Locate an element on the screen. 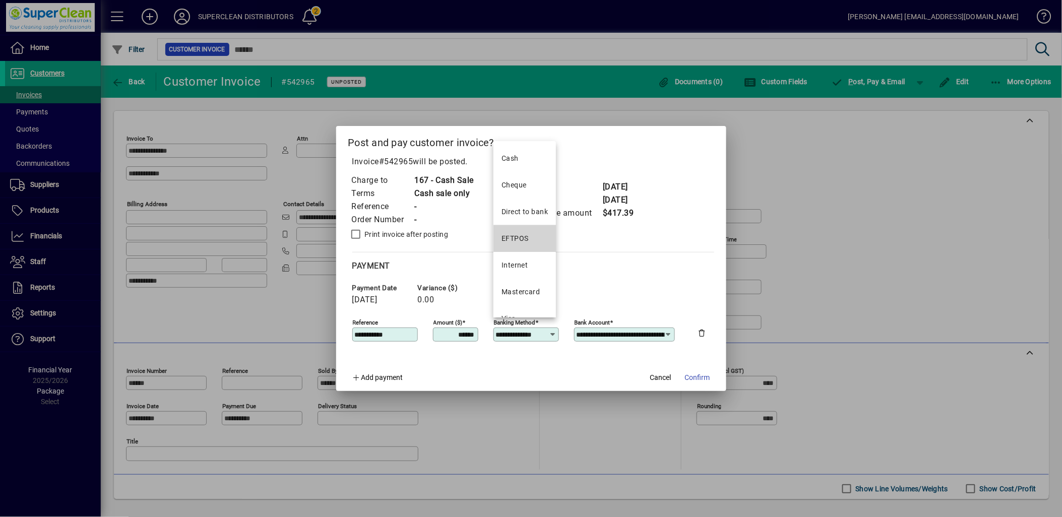 The height and width of the screenshot is (517, 1062). td: 167 - Cash Sale is located at coordinates (444, 180).